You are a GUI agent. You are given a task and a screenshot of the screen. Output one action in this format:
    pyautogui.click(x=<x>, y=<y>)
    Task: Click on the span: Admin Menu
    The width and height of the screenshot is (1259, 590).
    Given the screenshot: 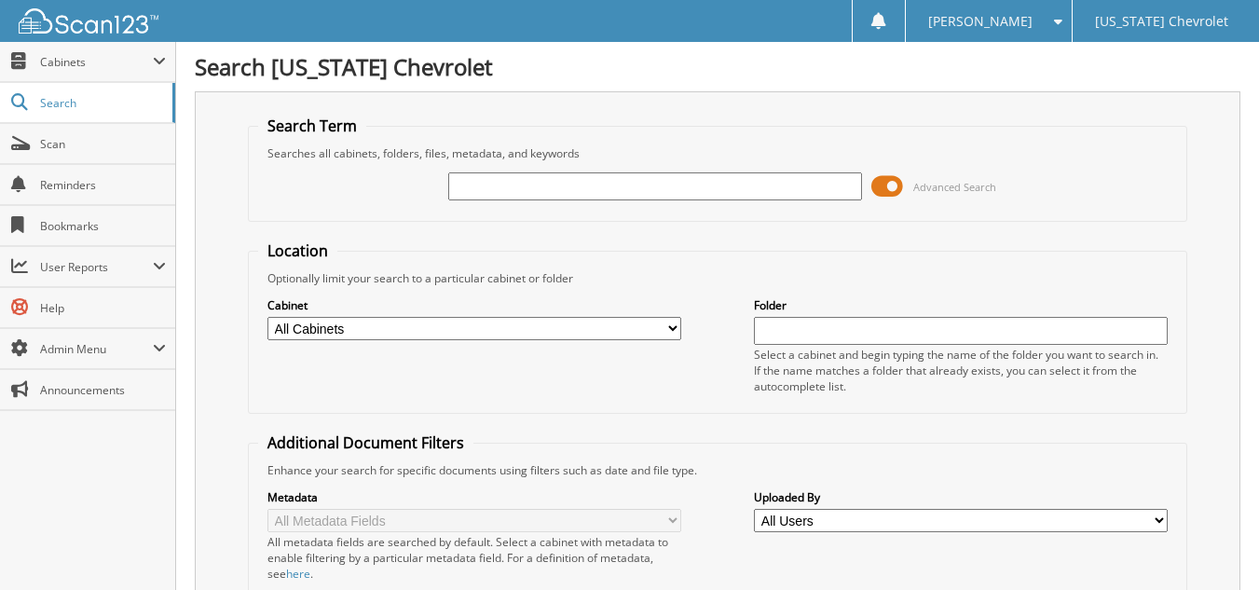 What is the action you would take?
    pyautogui.click(x=96, y=348)
    